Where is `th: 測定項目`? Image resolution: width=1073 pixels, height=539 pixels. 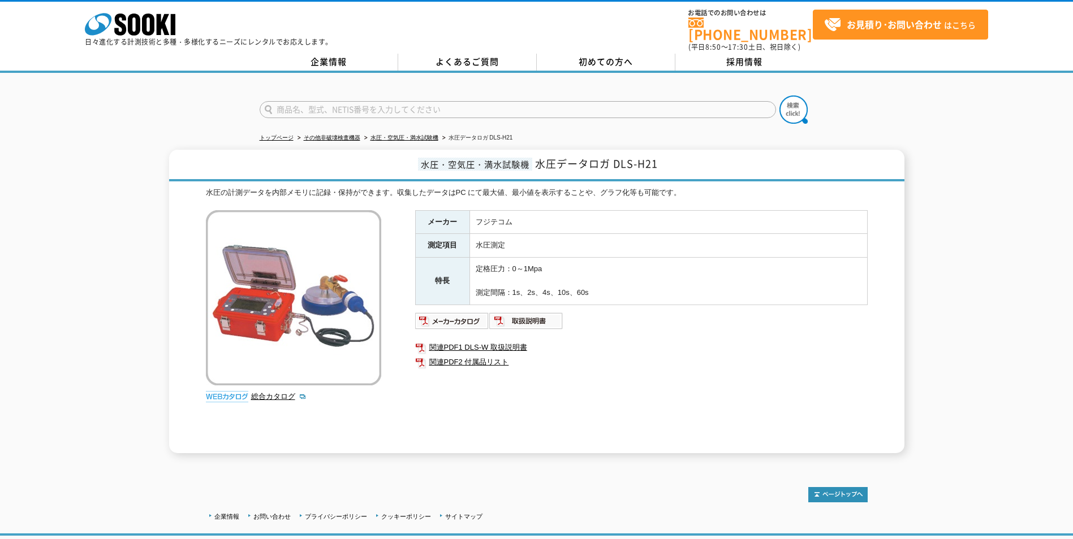 th: 測定項目 is located at coordinates (442, 246).